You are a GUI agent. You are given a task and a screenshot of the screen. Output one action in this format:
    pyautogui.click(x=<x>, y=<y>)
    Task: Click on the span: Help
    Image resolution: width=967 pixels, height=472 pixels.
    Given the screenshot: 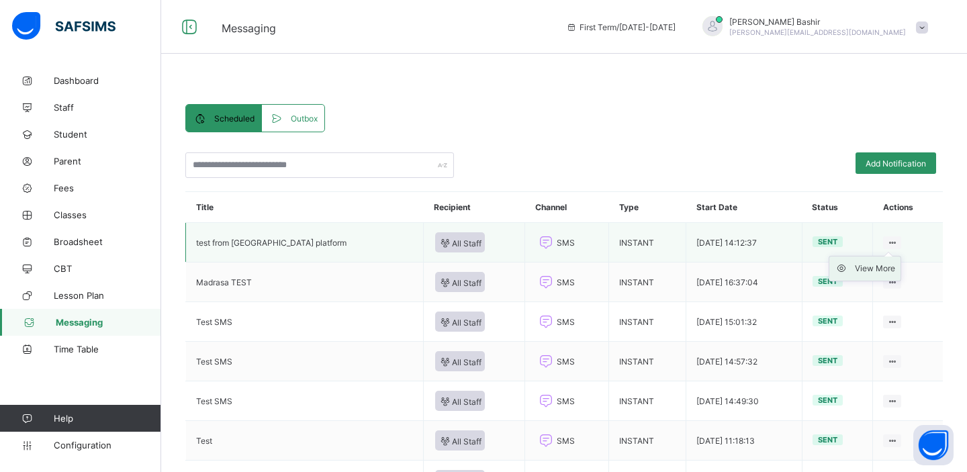 What is the action you would take?
    pyautogui.click(x=107, y=418)
    